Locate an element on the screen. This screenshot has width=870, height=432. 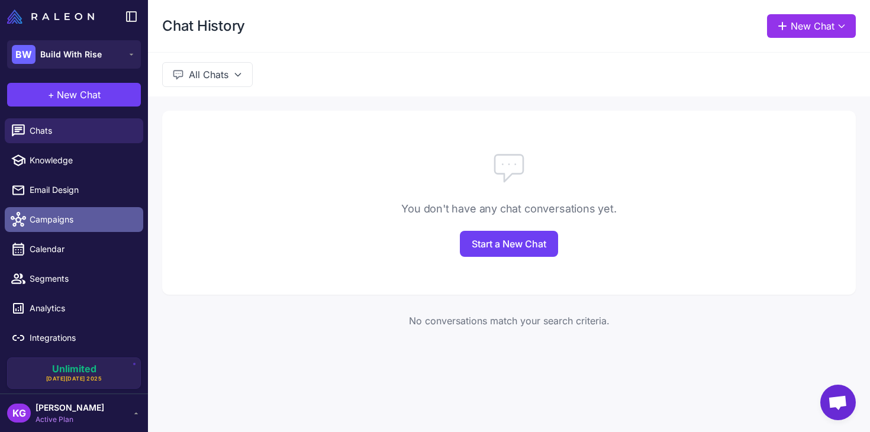
button: New Chat is located at coordinates (812, 26).